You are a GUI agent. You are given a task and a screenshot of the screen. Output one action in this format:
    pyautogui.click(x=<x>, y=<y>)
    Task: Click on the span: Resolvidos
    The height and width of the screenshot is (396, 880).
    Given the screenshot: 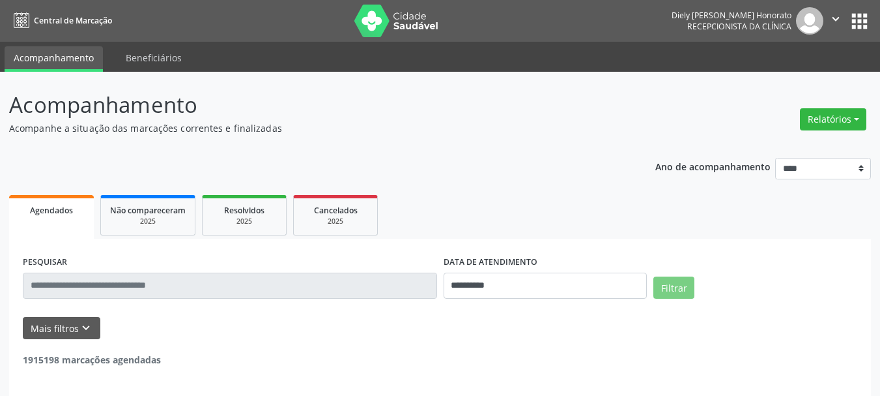 What is the action you would take?
    pyautogui.click(x=244, y=210)
    